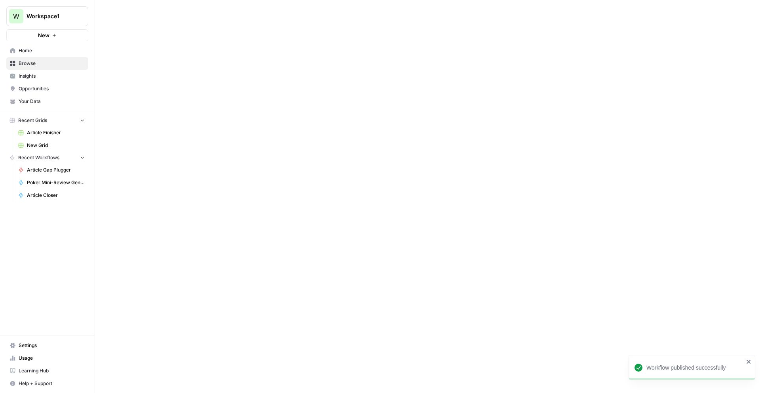  What do you see at coordinates (749, 361) in the screenshot?
I see `button: close` at bounding box center [749, 361].